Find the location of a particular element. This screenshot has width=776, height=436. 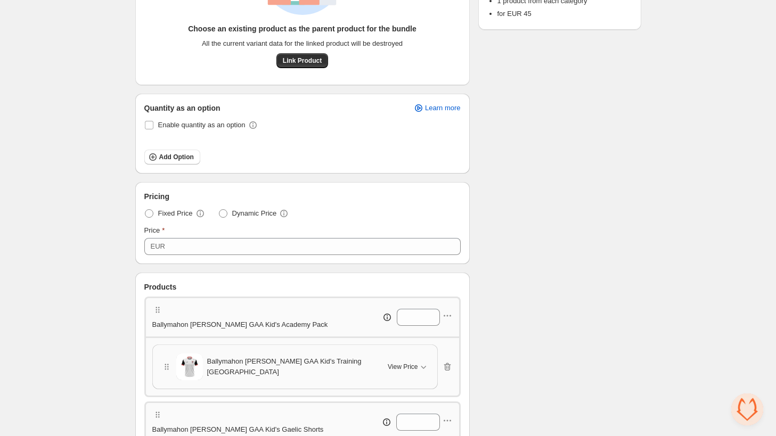

a: Learn more is located at coordinates (437, 108).